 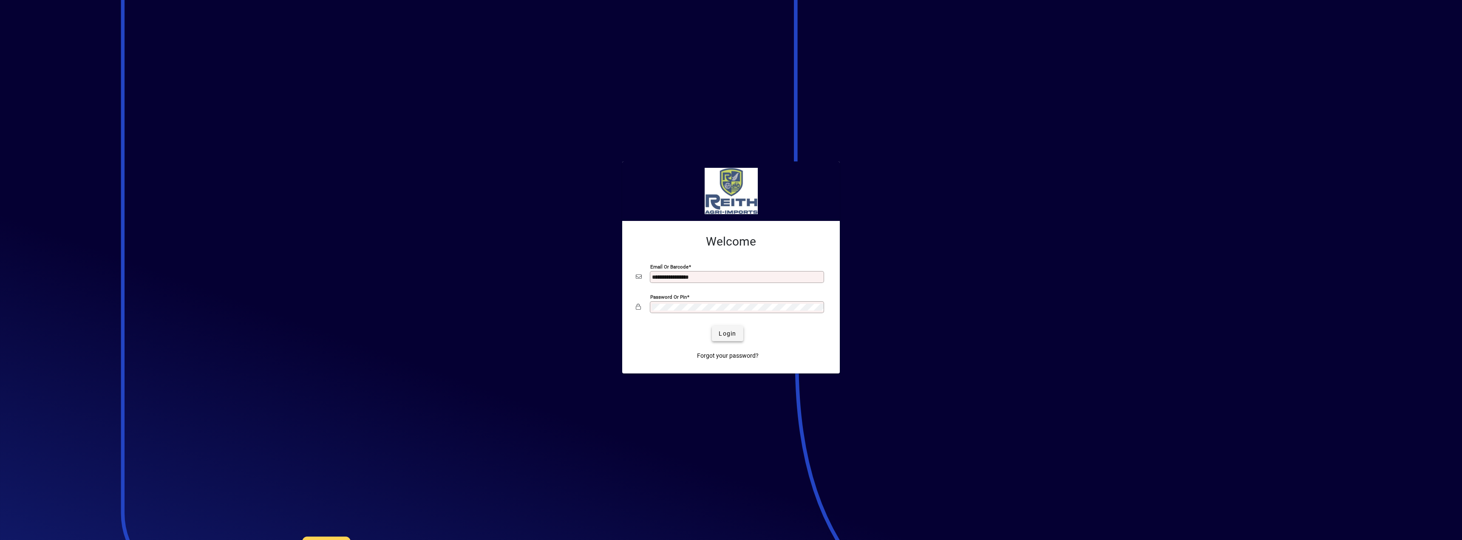 I want to click on h2: Welcome, so click(x=731, y=242).